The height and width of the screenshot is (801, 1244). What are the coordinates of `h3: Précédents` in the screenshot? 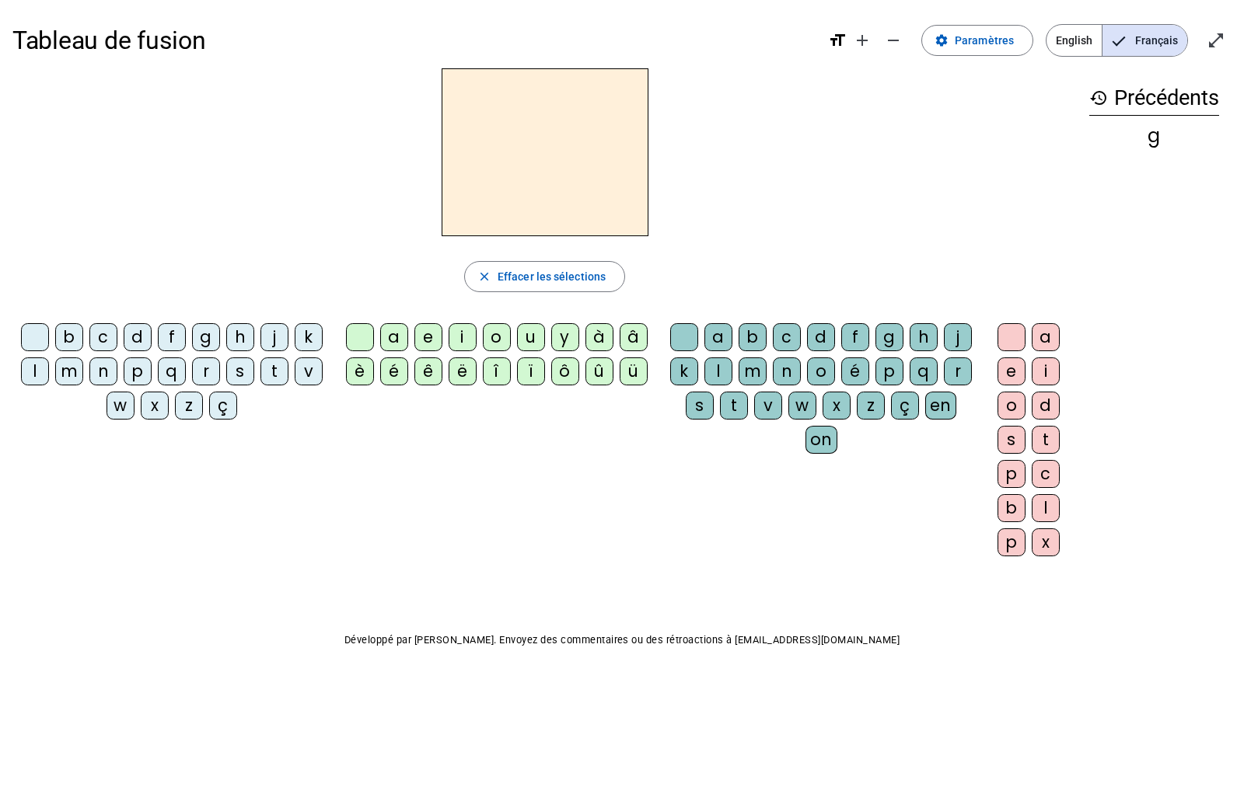 It's located at (1153, 98).